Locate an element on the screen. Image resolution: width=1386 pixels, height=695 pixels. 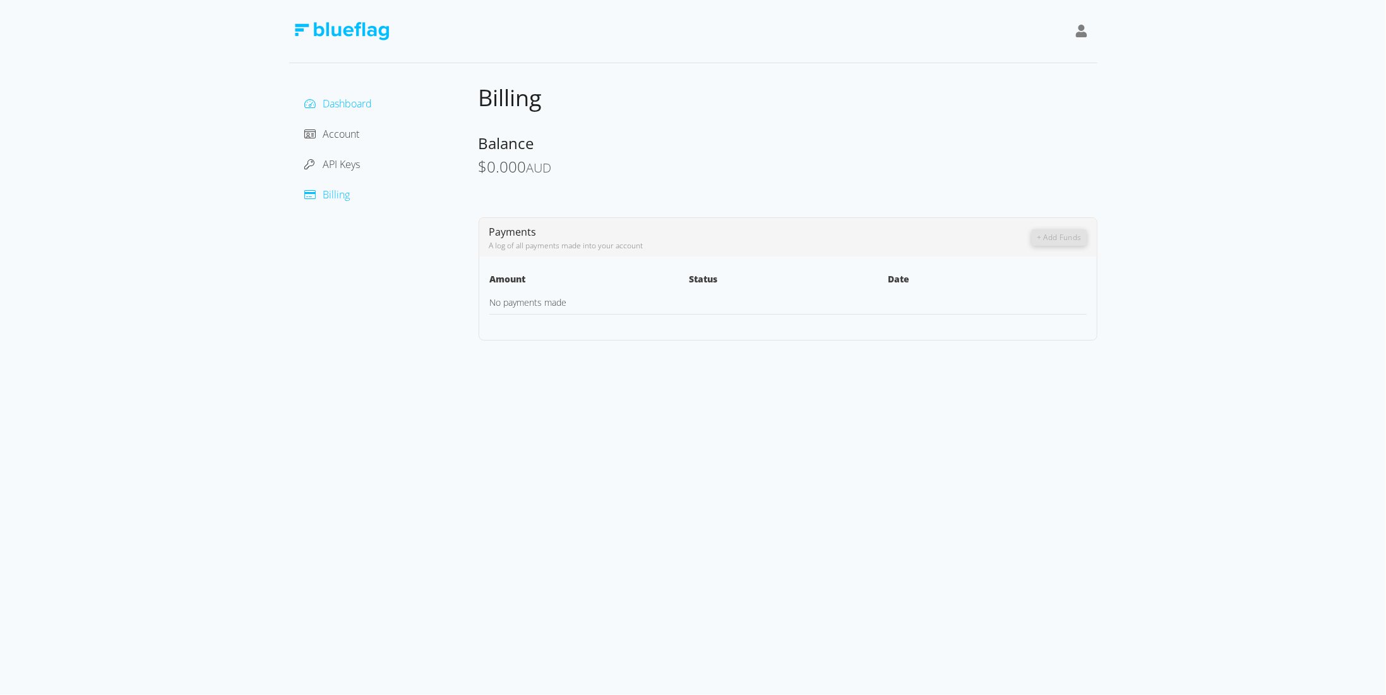
span: AUD is located at coordinates (539, 167).